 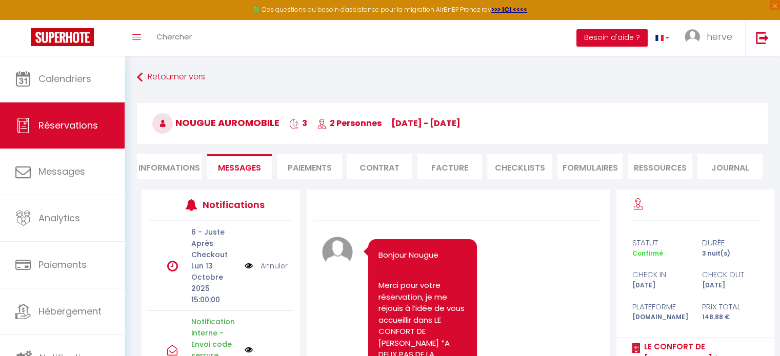 I want to click on li: Journal, so click(x=730, y=167).